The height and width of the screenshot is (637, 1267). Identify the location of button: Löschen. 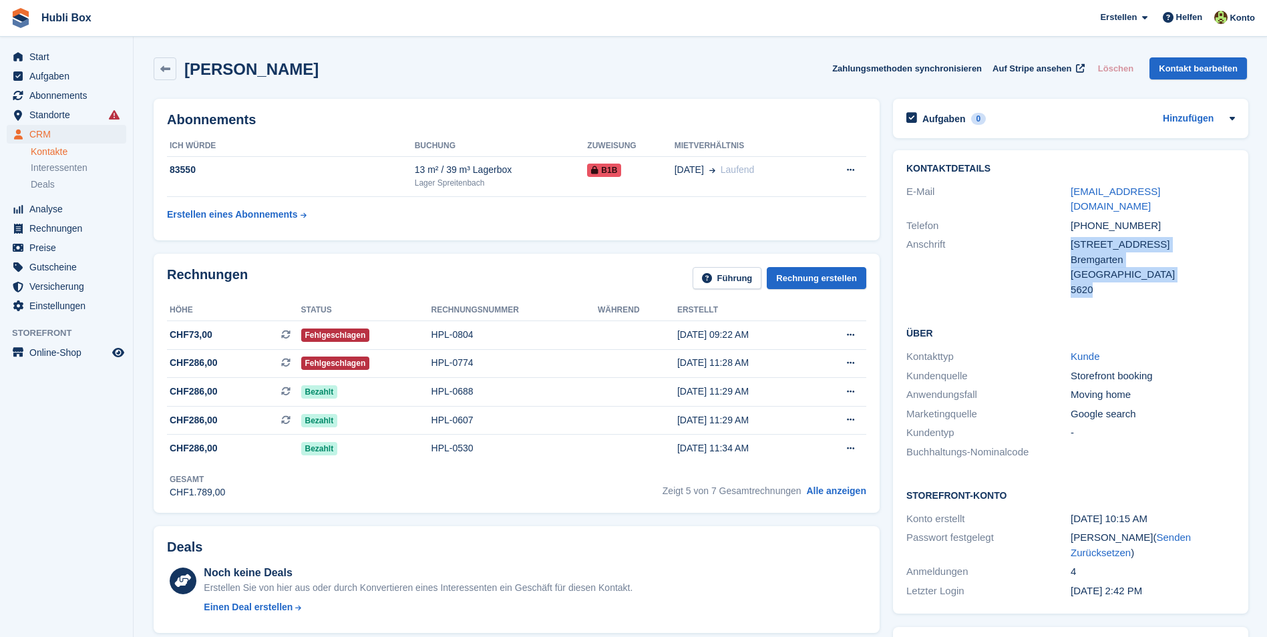
(1116, 68).